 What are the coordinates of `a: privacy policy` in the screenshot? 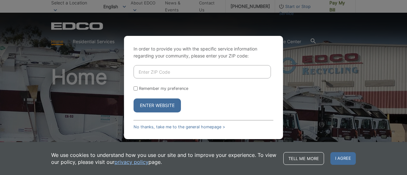 It's located at (131, 162).